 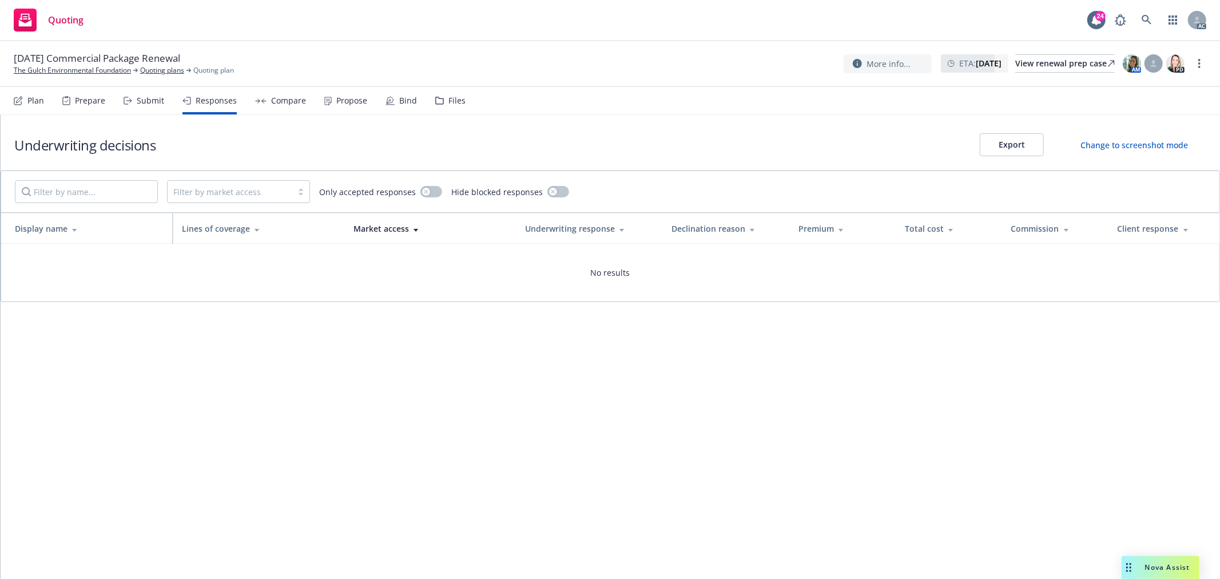 I want to click on div: Plan, so click(x=35, y=101).